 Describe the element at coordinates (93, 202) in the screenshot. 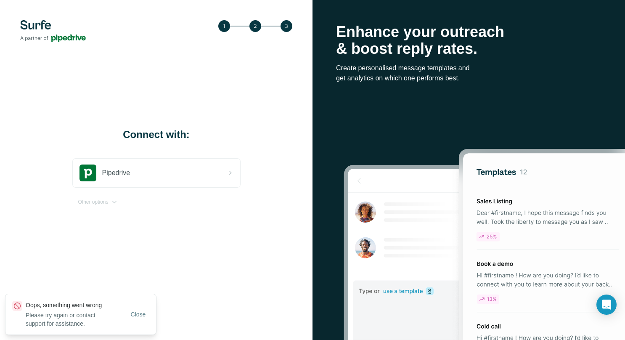

I see `span: Other options` at that location.